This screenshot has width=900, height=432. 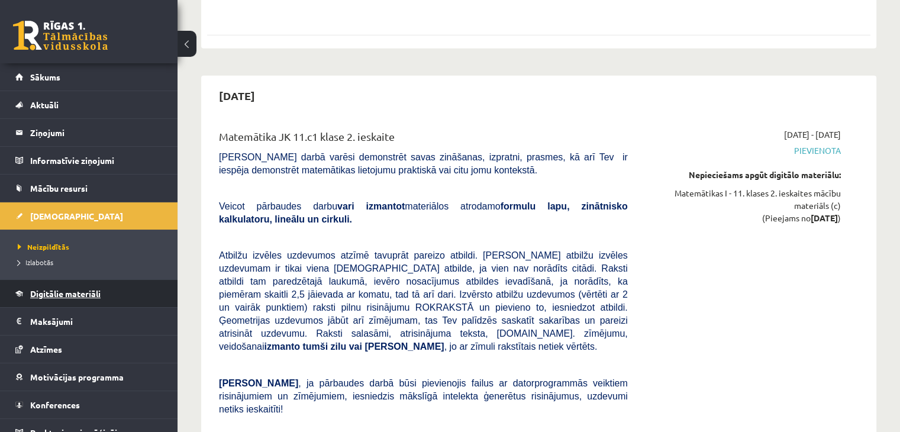 I want to click on legend: Maksājumi, so click(x=96, y=321).